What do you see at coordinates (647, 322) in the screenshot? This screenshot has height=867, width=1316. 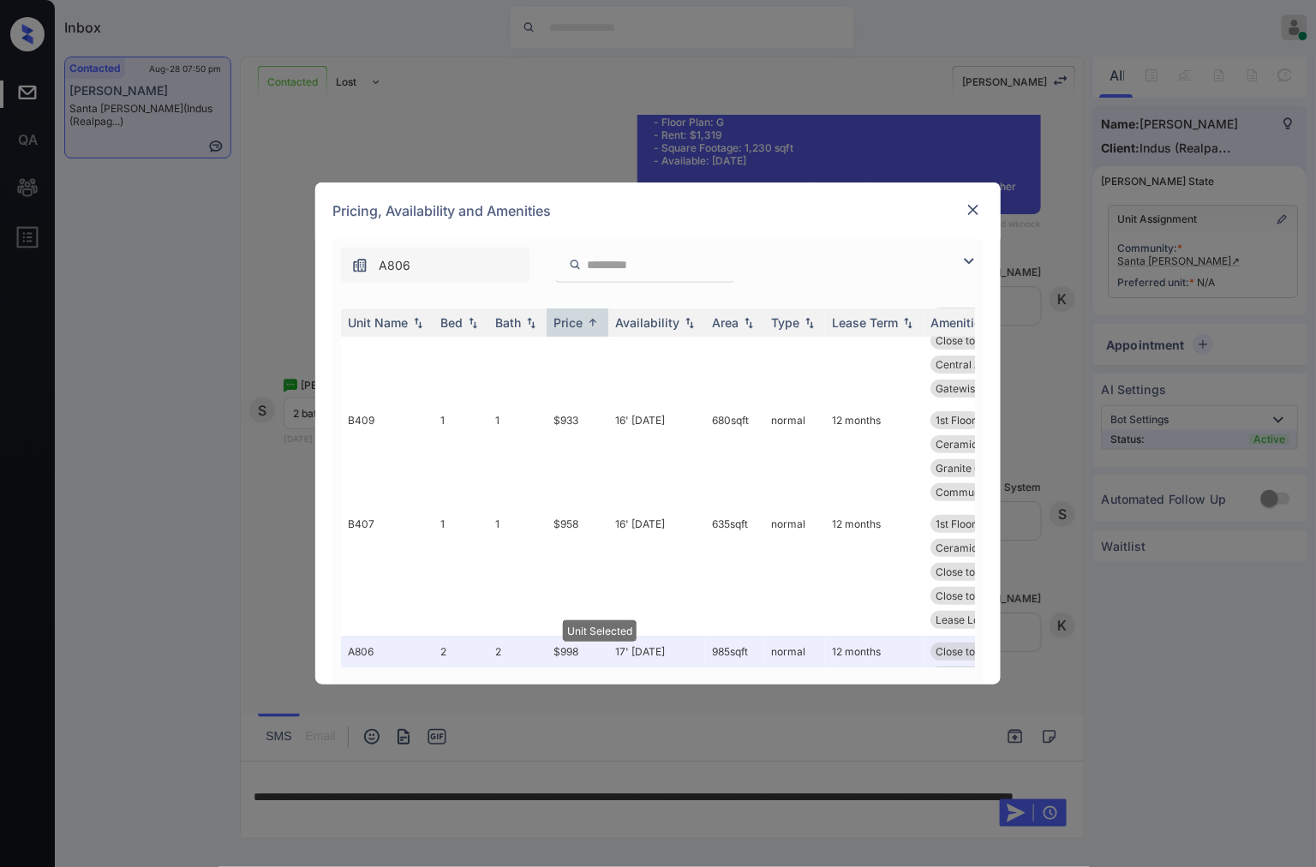 I see `div: Availability` at bounding box center [647, 322].